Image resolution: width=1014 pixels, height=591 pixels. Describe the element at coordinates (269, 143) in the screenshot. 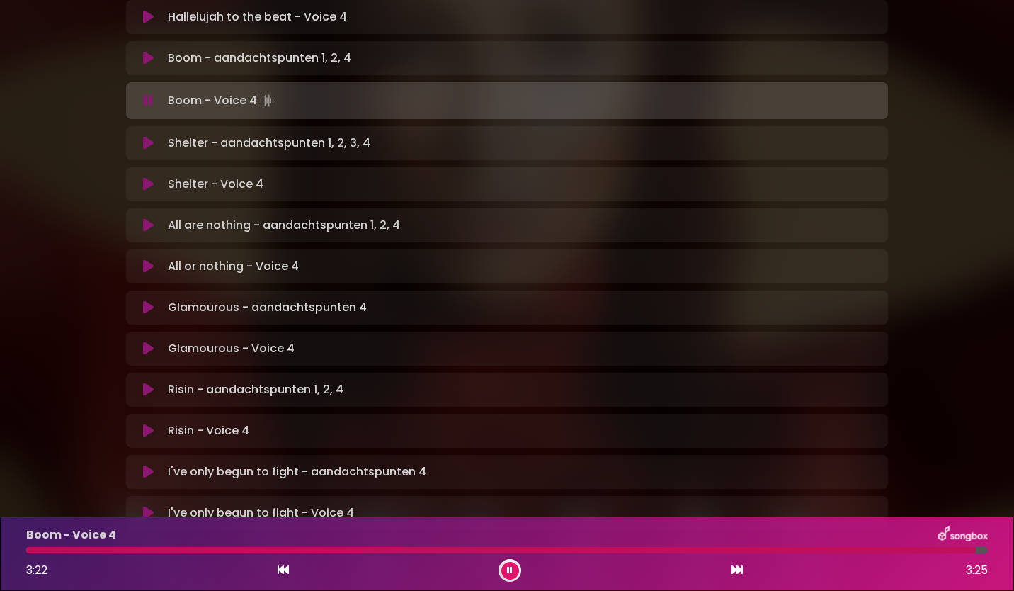

I see `p: Shelter - aandachtspunten 1, 2, 3, 4` at that location.